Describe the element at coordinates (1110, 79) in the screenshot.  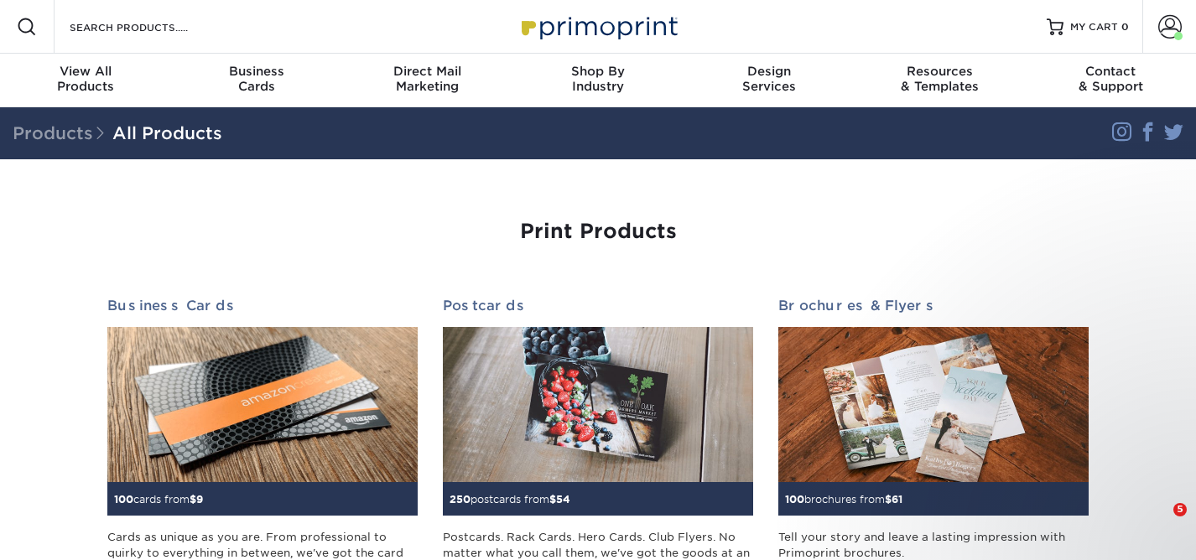
I see `div: & Support` at that location.